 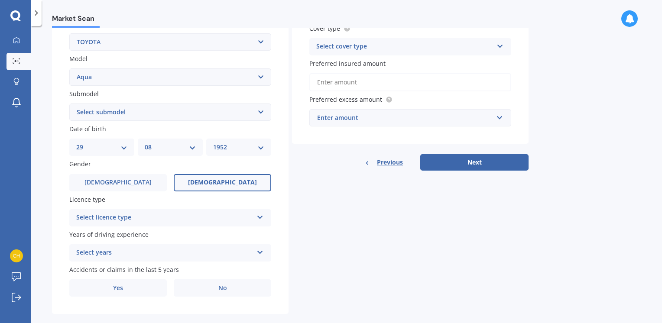 What do you see at coordinates (16, 256) in the screenshot?
I see `img: f5bdc8e1f8b0d34b92164a4370367ef9` at bounding box center [16, 256].